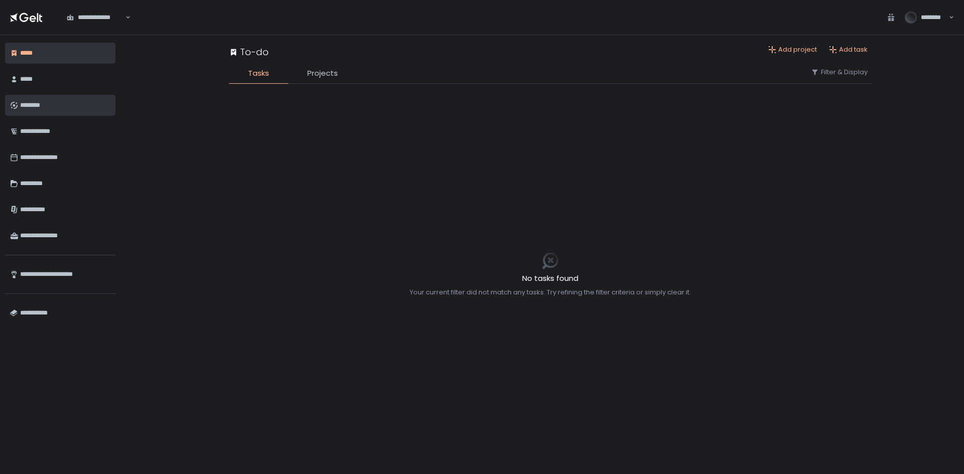 Image resolution: width=964 pixels, height=474 pixels. What do you see at coordinates (839, 72) in the screenshot?
I see `button: Filter & Display` at bounding box center [839, 72].